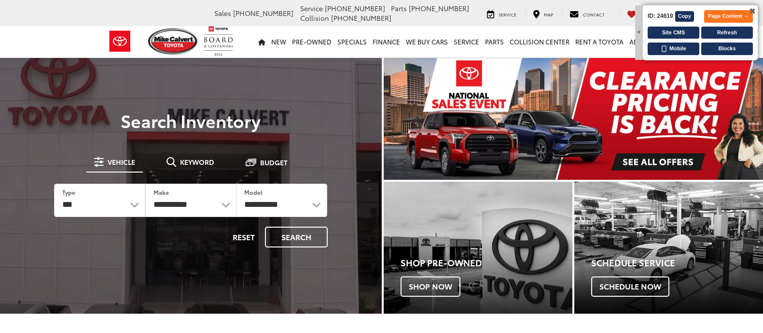 This screenshot has height=333, width=763. Describe the element at coordinates (274, 162) in the screenshot. I see `span: Budget` at that location.